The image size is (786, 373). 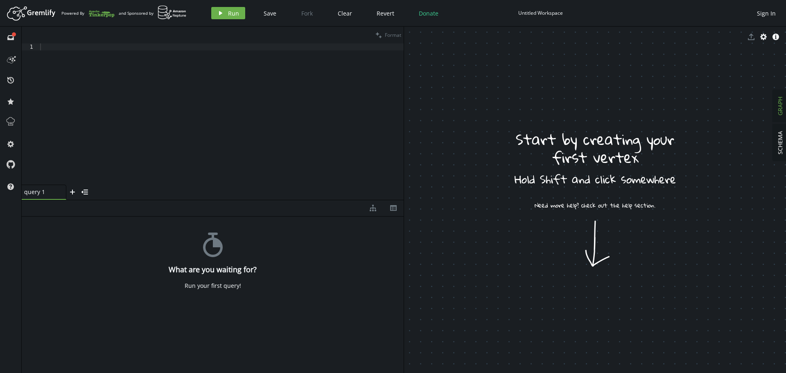 What do you see at coordinates (233, 13) in the screenshot?
I see `span: Run` at bounding box center [233, 13].